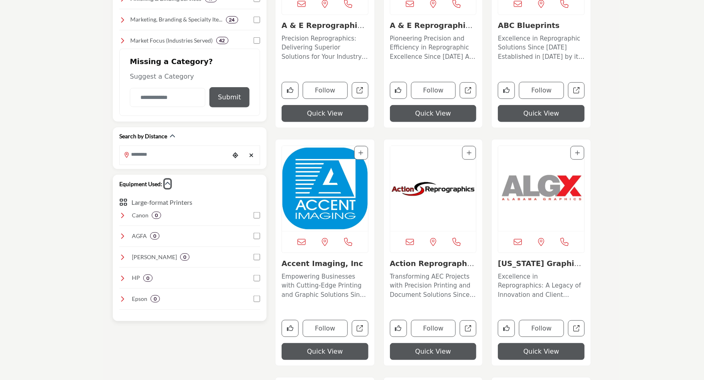 The image size is (704, 380). I want to click on input: Category Name, so click(168, 97).